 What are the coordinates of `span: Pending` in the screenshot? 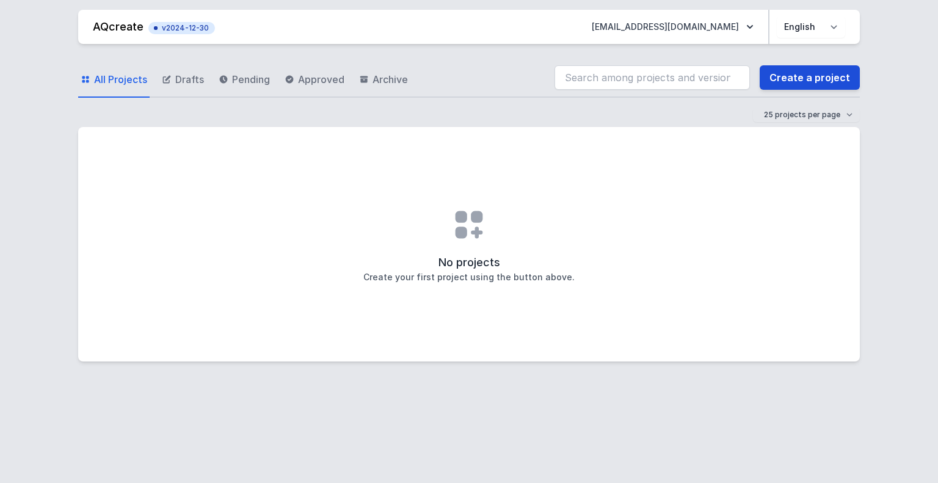 It's located at (251, 79).